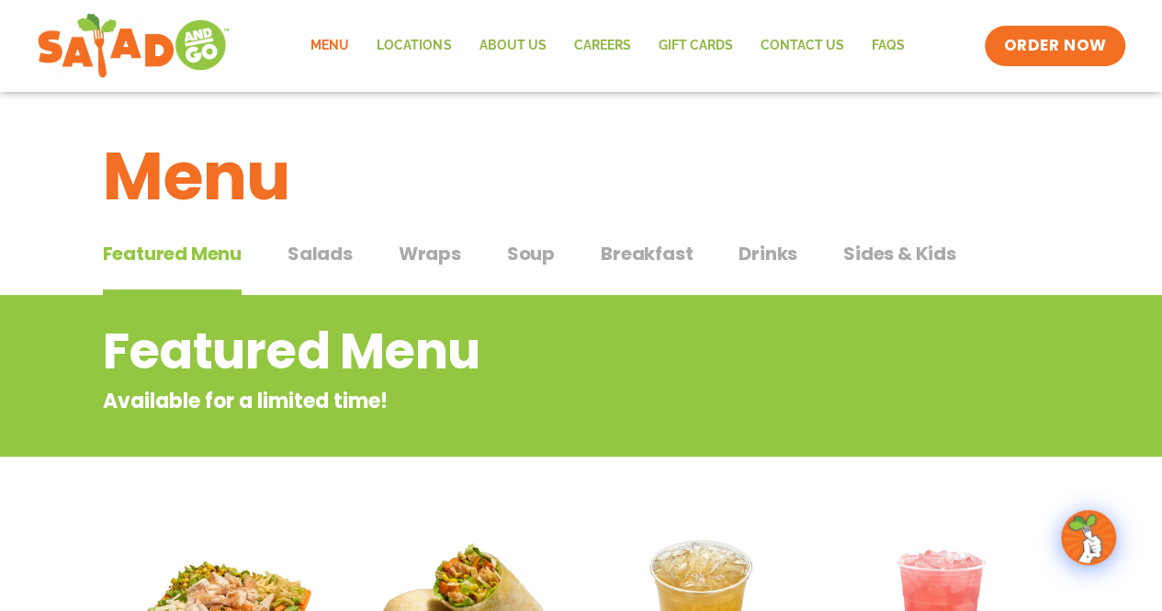  Describe the element at coordinates (413, 46) in the screenshot. I see `a: Locations` at that location.